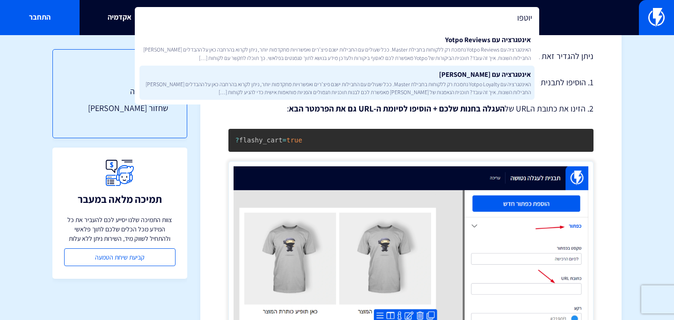 The image size is (674, 320). Describe the element at coordinates (337, 88) in the screenshot. I see `span: האינטגרציה עם Yotpo Loyalty נתמכת רק ללקוחות בחבילת Master. ככל שעולים עם החבילות ישנם פיצ’רים וא...` at that location.